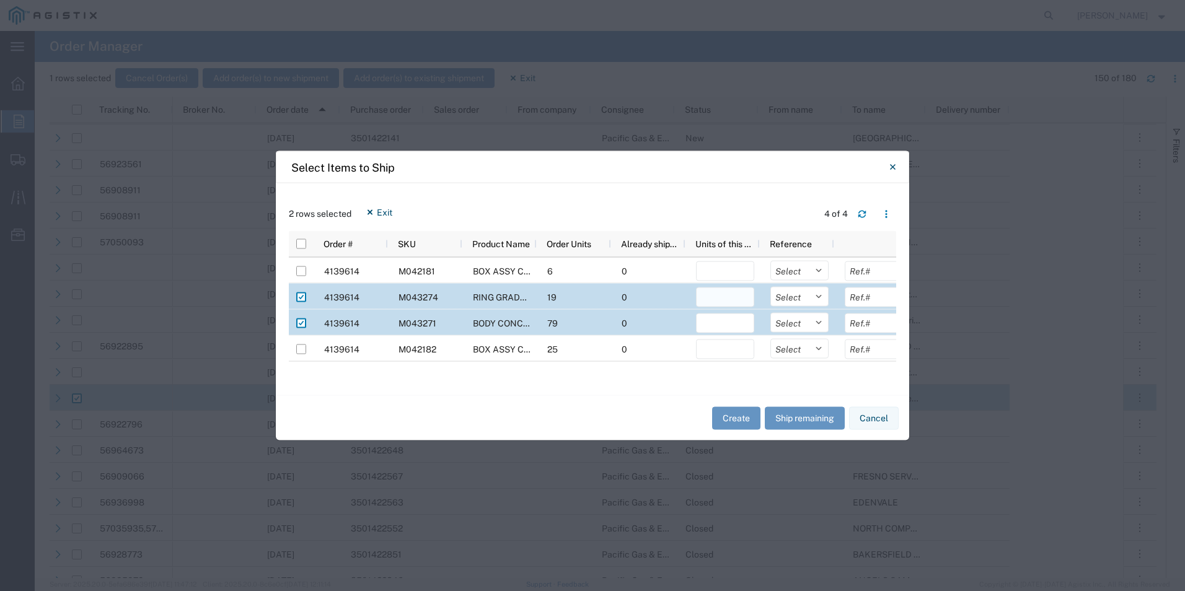 The height and width of the screenshot is (591, 1185). I want to click on button: Exit, so click(379, 213).